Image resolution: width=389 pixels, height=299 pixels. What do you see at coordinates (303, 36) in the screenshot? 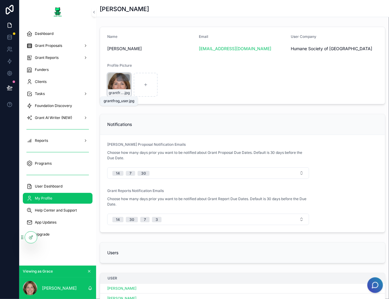
I see `span: User Company` at bounding box center [303, 36].